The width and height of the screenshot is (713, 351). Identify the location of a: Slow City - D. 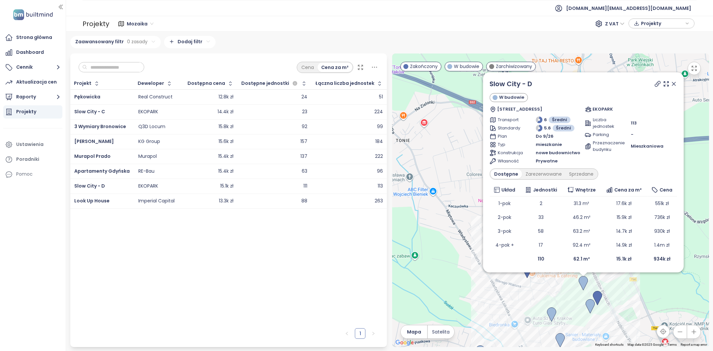
(89, 186).